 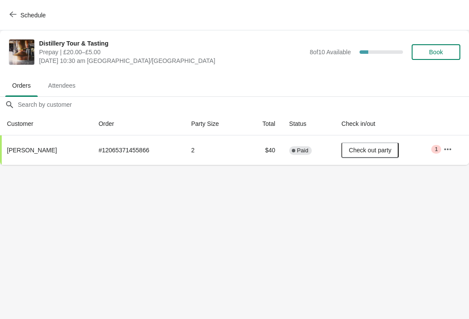 I want to click on span: Schedule, so click(x=33, y=15).